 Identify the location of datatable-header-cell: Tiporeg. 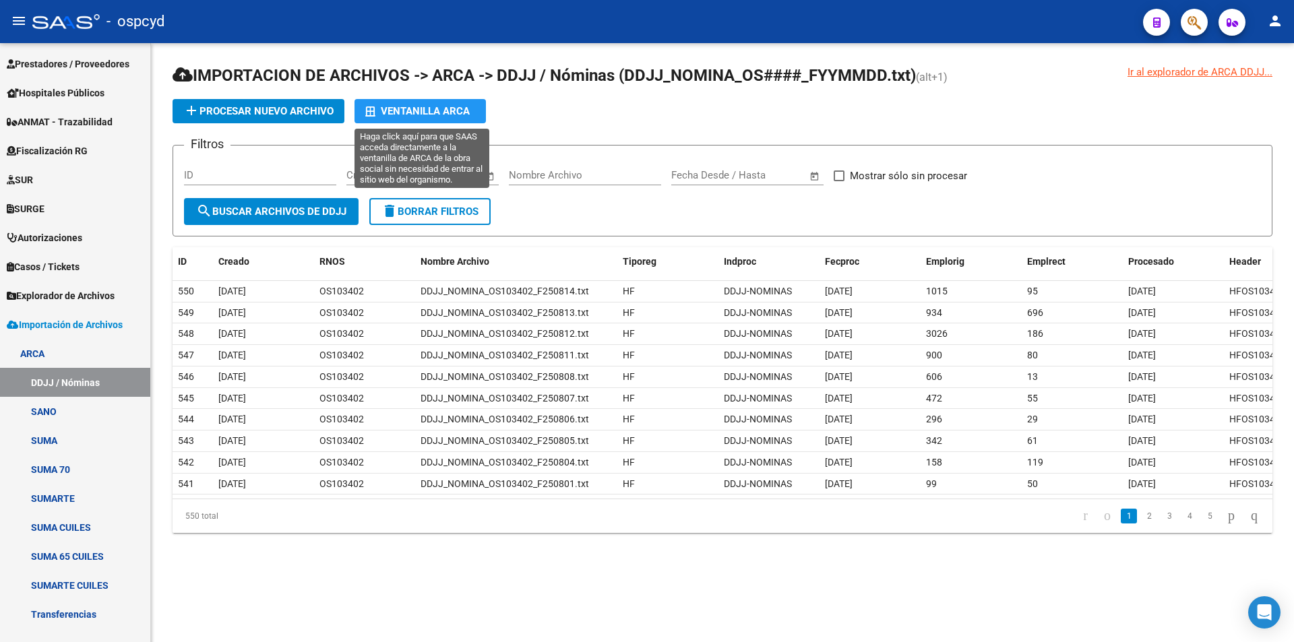
(668, 262).